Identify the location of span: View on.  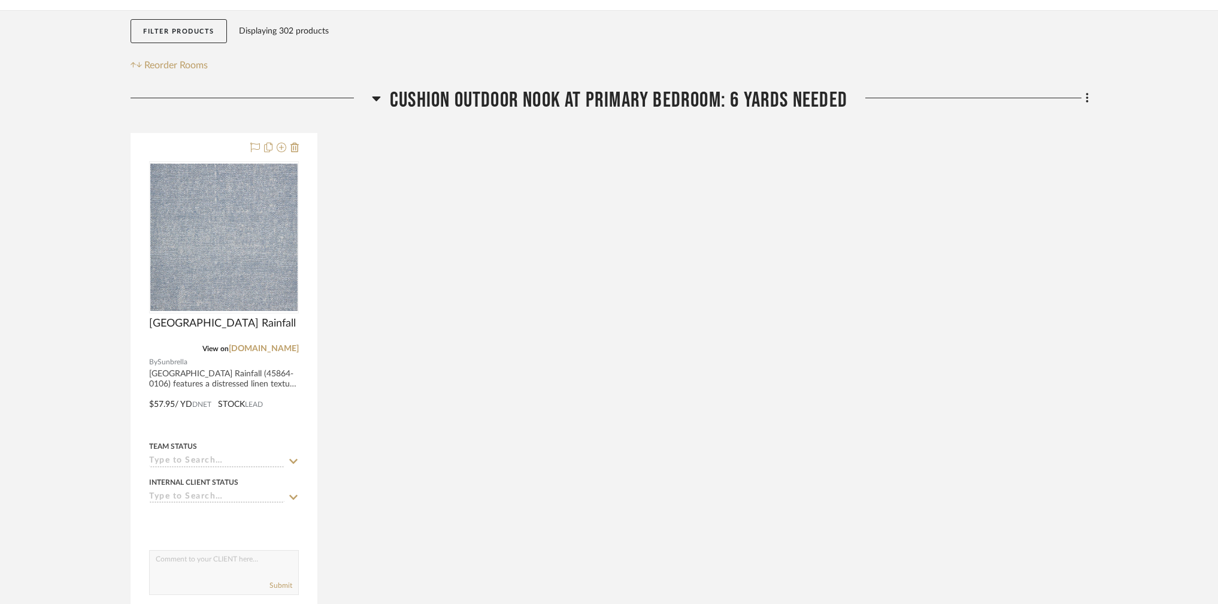
(216, 349).